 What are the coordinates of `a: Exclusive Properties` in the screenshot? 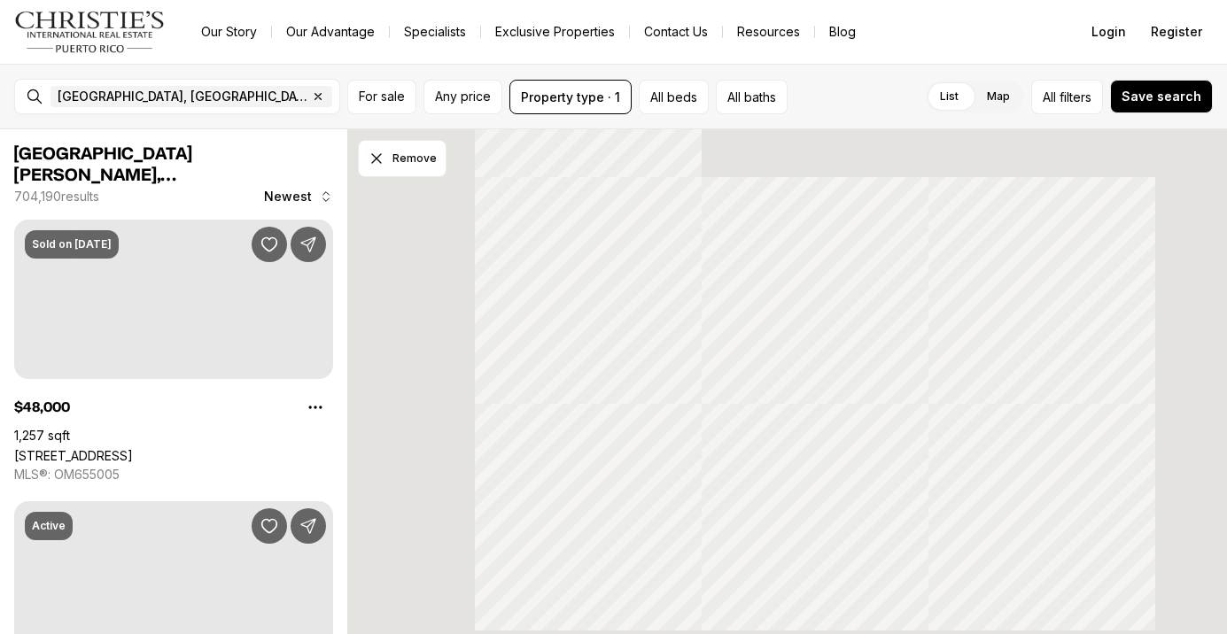 It's located at (554, 32).